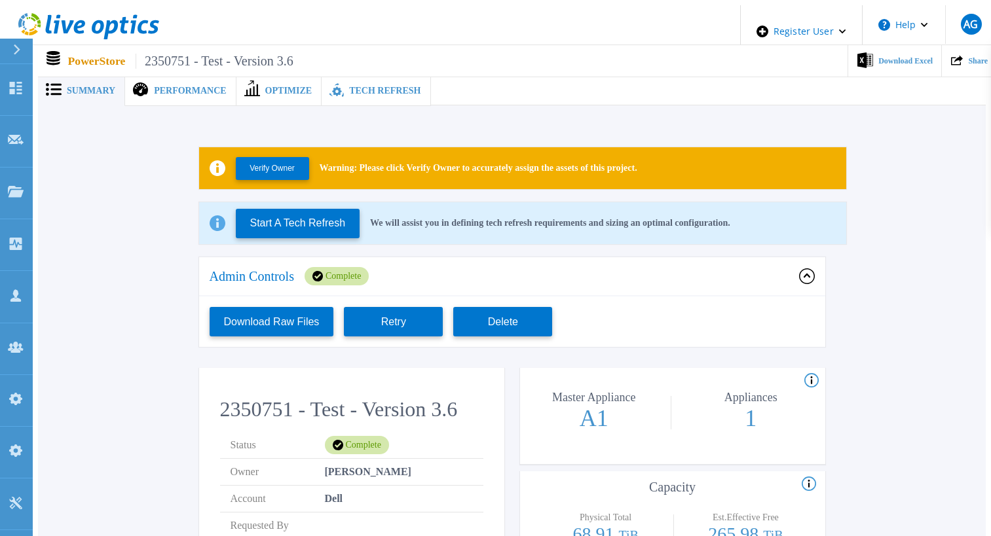  I want to click on button: Start A Tech Refresh, so click(298, 223).